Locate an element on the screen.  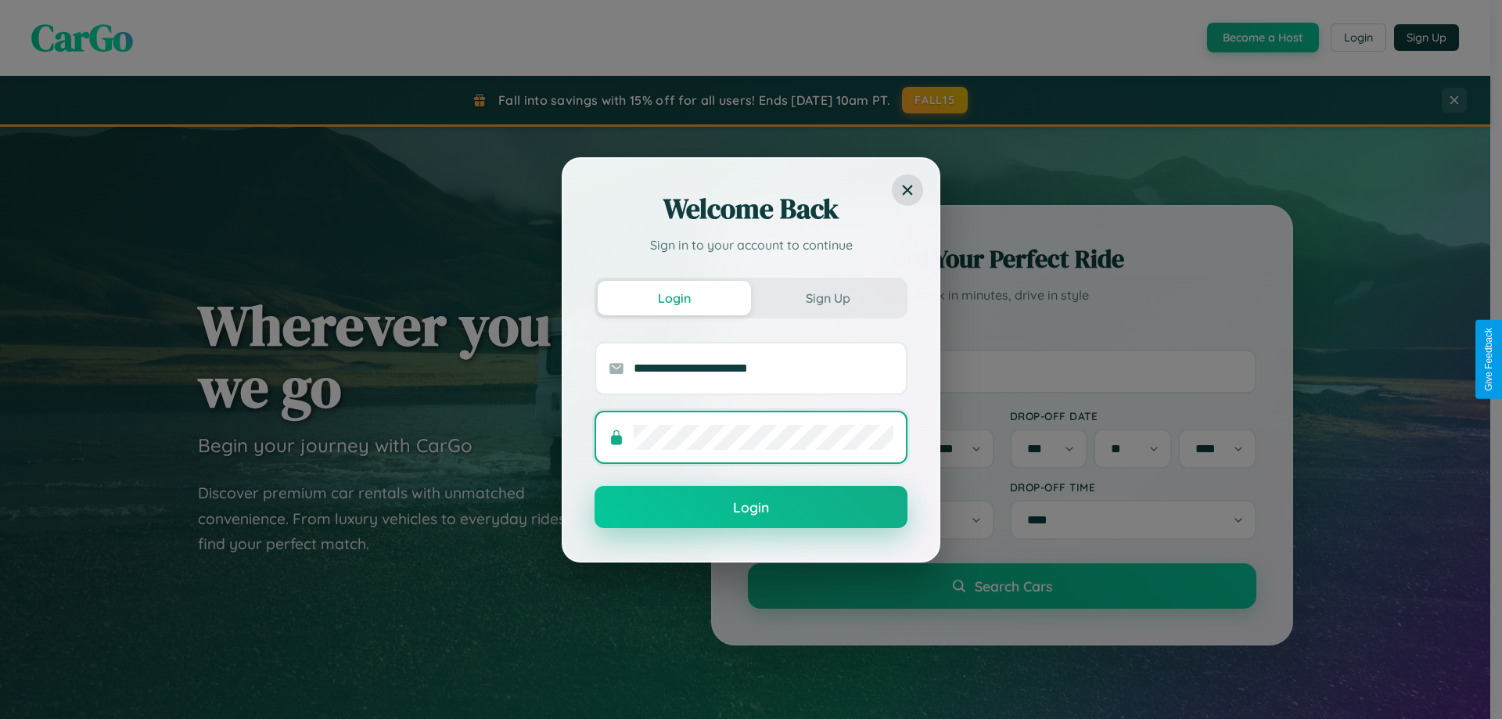
div: Give Feedback is located at coordinates (1489, 359).